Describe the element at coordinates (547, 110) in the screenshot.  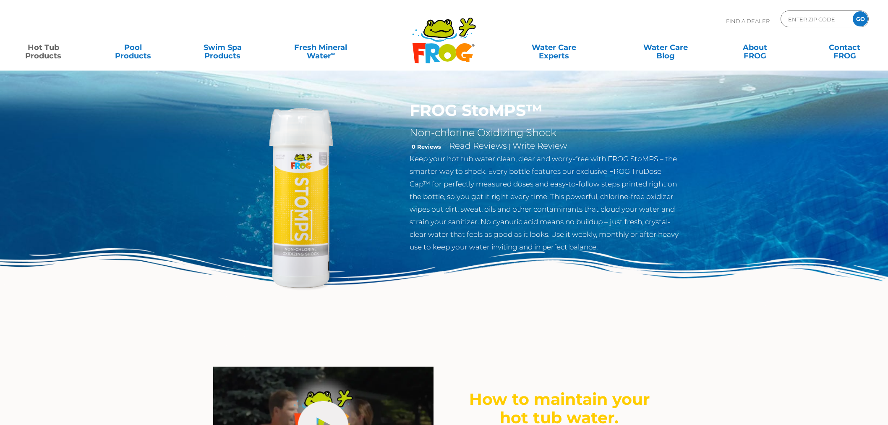
I see `h1: FROG StoMPS™` at that location.